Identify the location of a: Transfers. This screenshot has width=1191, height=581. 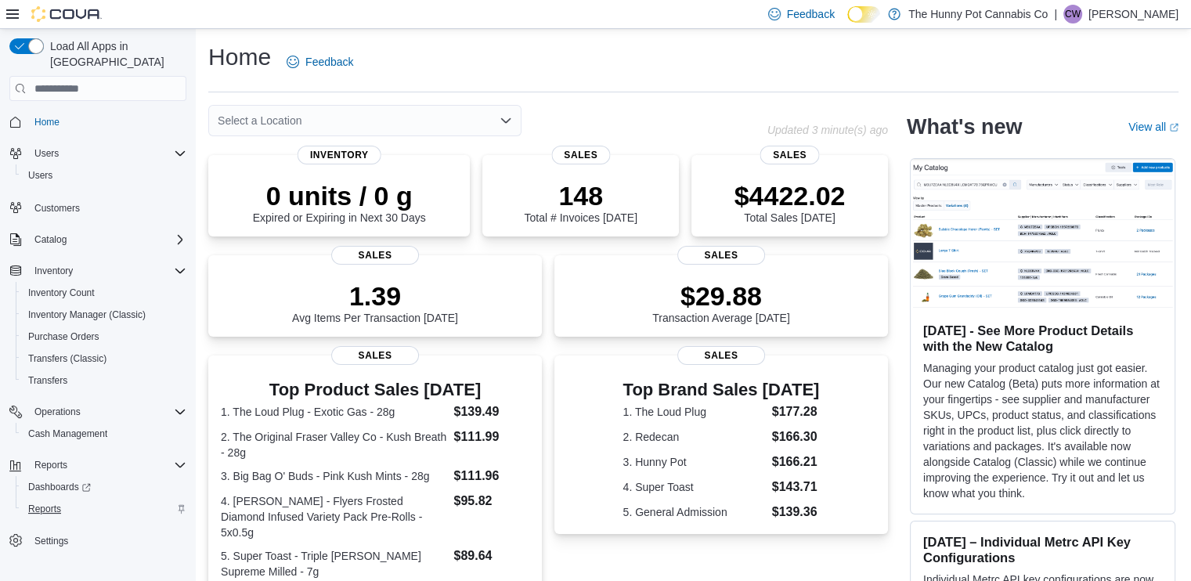
(48, 381).